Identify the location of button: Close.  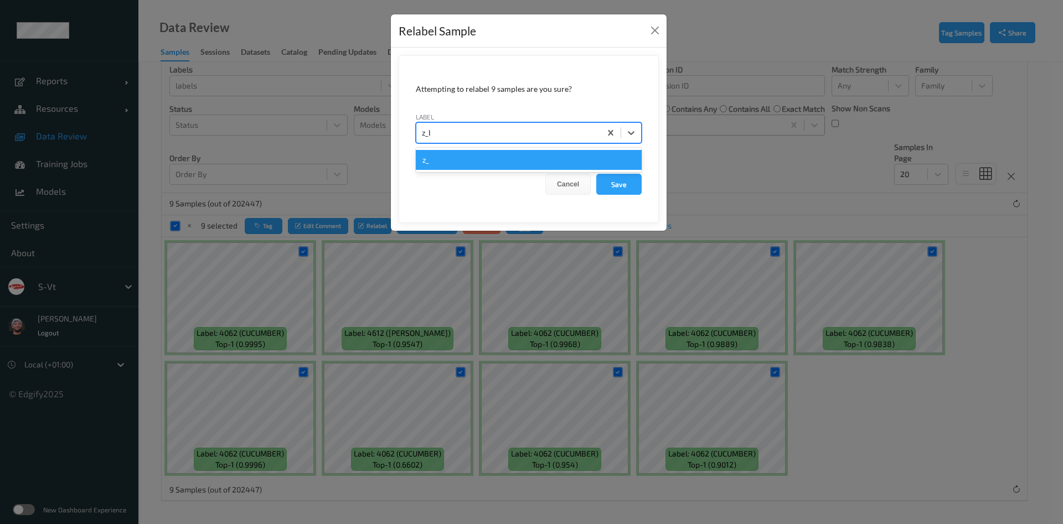
(655, 30).